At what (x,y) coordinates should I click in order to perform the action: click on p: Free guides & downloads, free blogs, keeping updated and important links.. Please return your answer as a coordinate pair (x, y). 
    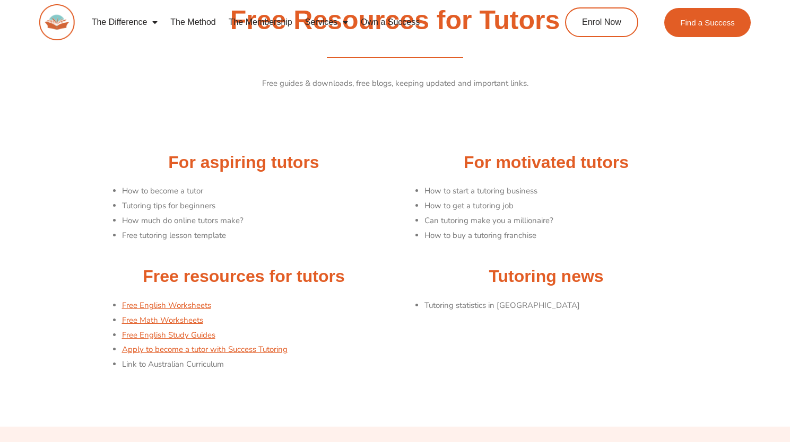
    Looking at the image, I should click on (395, 84).